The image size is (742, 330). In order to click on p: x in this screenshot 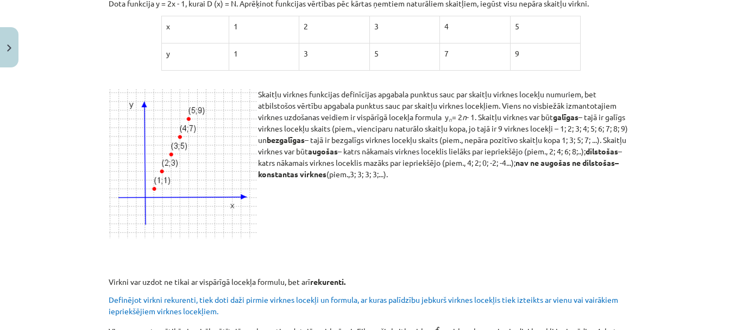, I will do `click(195, 26)`.